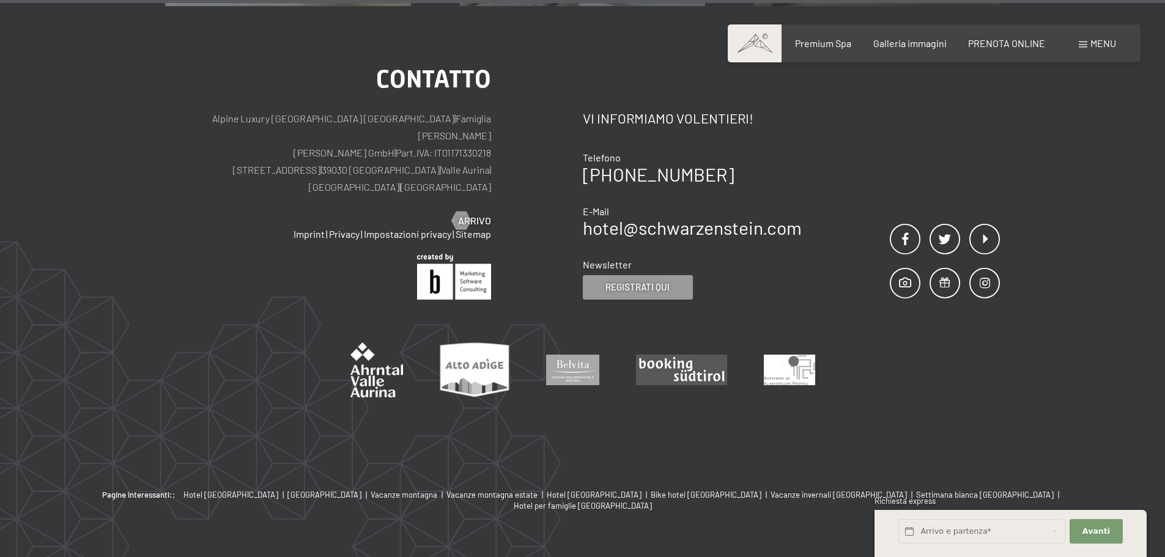 The height and width of the screenshot is (557, 1165). Describe the element at coordinates (1007, 43) in the screenshot. I see `span: PRENOTA ONLINE` at that location.